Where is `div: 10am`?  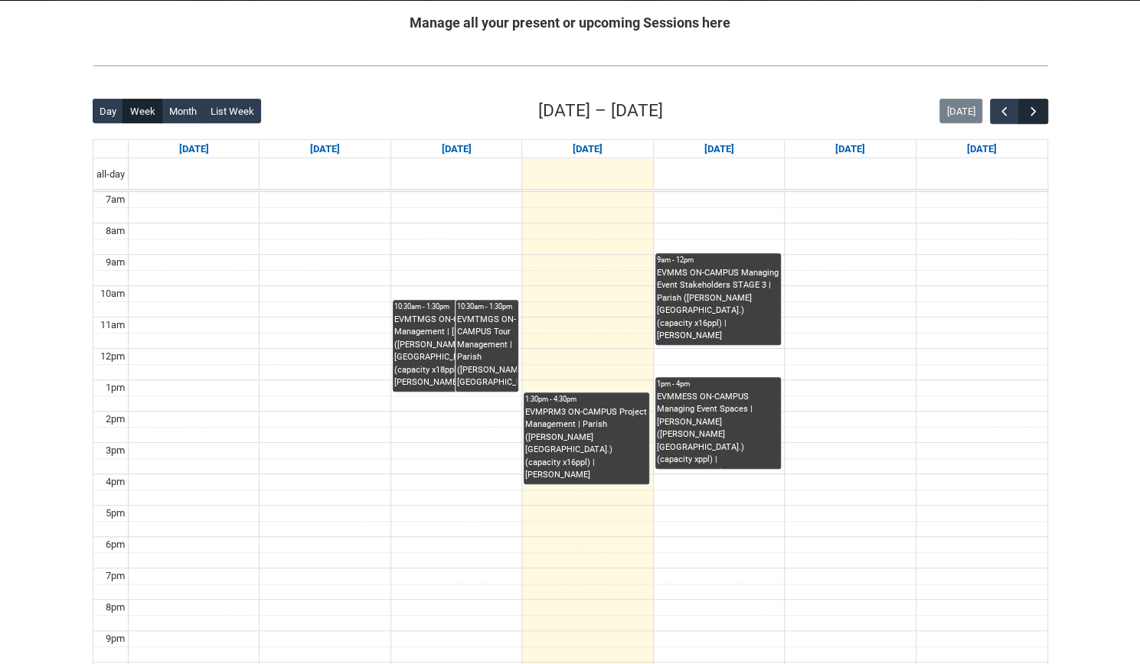 div: 10am is located at coordinates (113, 294).